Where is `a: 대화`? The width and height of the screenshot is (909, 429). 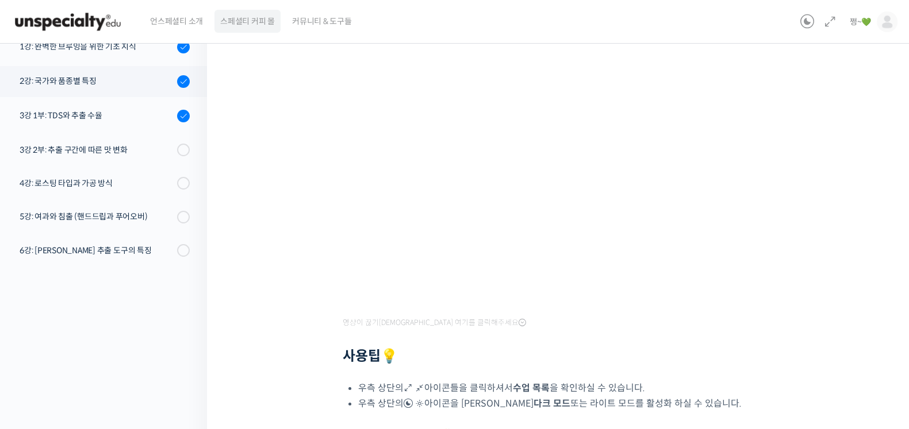
a: 대화 is located at coordinates (112, 348).